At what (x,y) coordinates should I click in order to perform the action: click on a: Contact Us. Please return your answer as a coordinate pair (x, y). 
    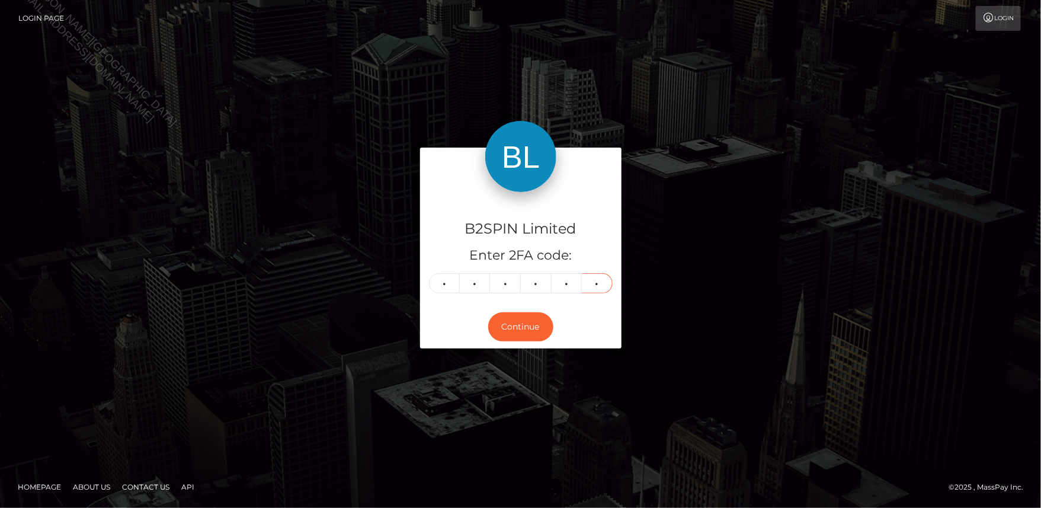
    Looking at the image, I should click on (146, 487).